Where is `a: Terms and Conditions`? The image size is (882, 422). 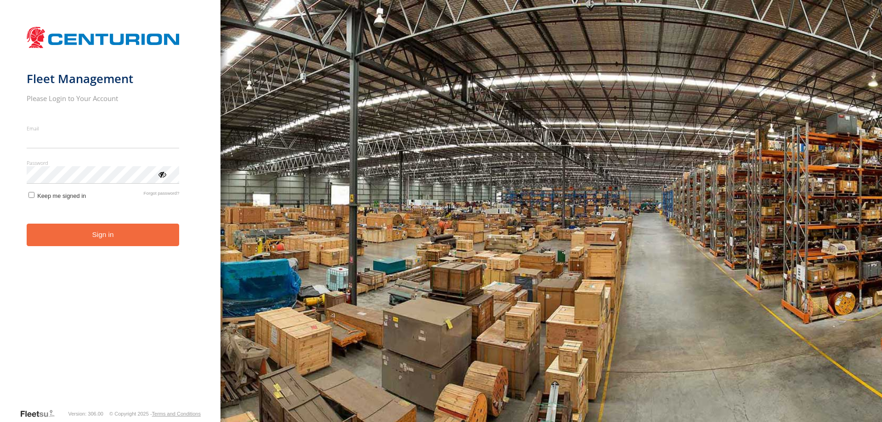 a: Terms and Conditions is located at coordinates (176, 414).